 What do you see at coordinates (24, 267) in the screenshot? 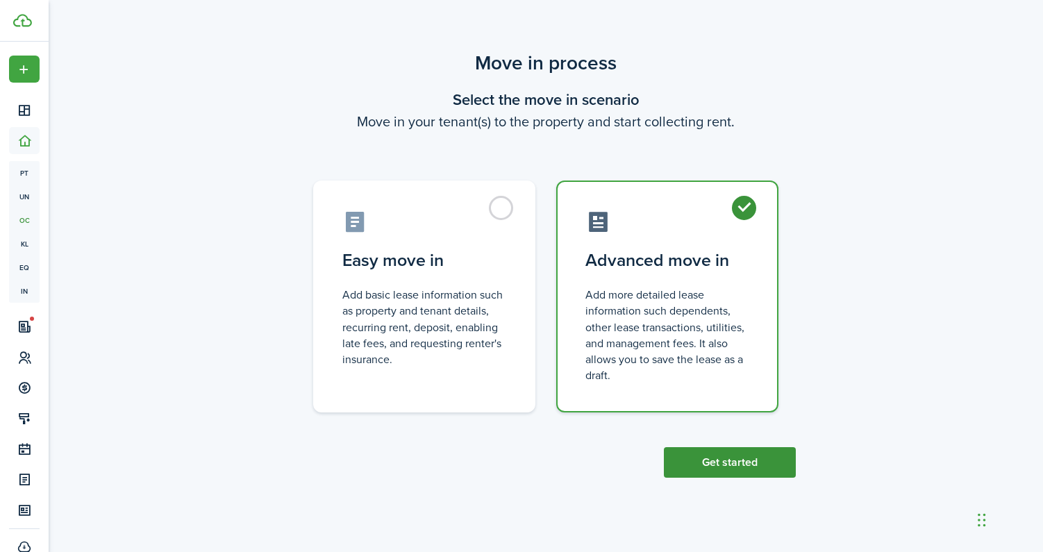
I see `span: eq` at bounding box center [24, 267].